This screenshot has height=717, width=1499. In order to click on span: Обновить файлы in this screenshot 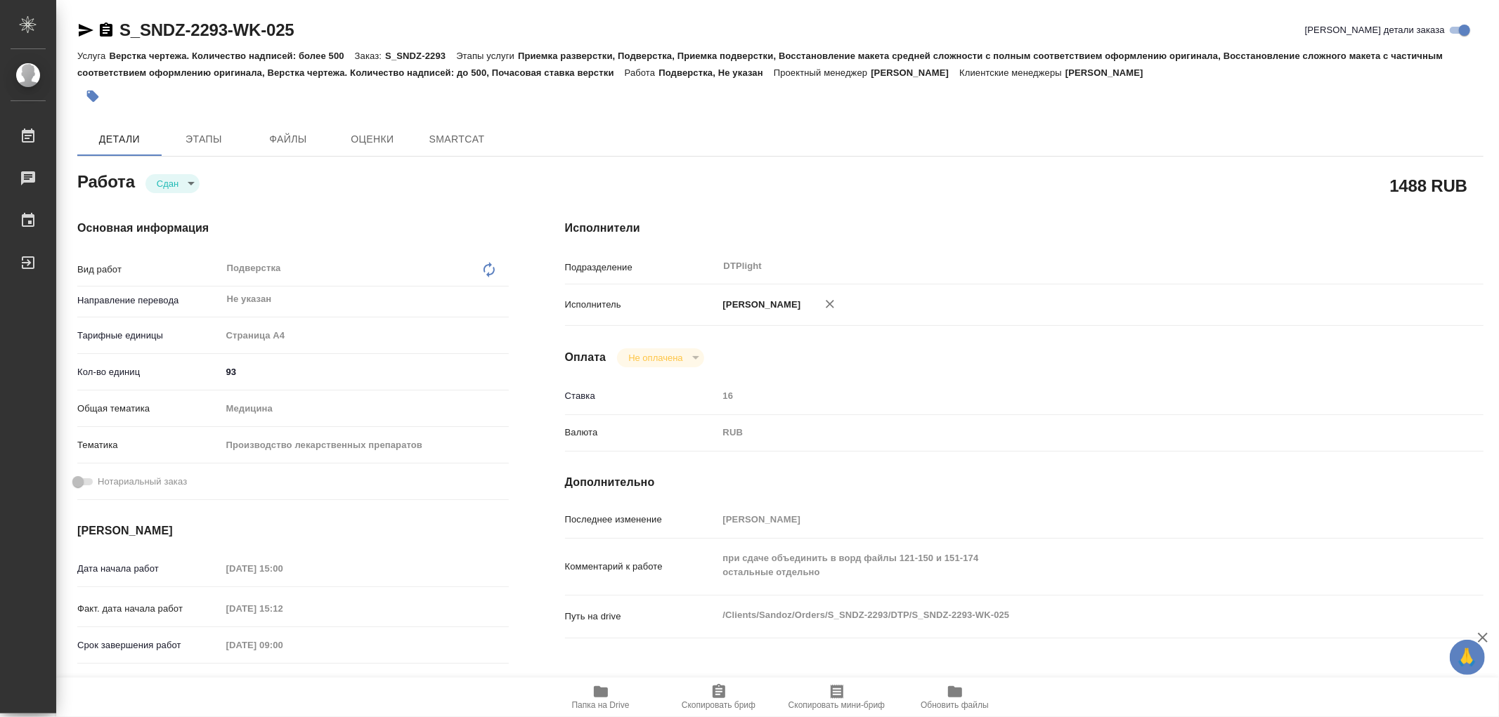, I will do `click(954, 705)`.